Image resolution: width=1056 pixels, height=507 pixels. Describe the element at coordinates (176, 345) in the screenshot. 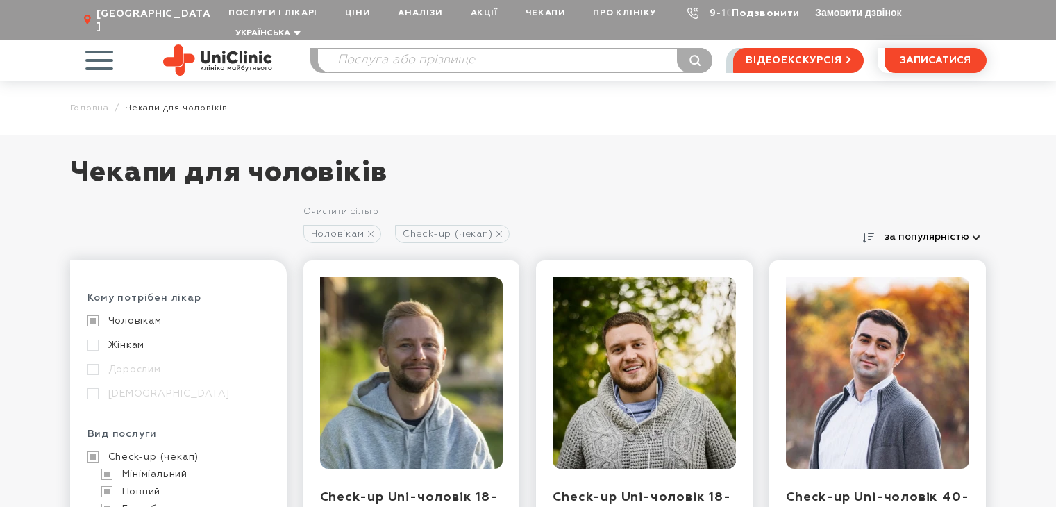

I see `a: Жінкам` at that location.